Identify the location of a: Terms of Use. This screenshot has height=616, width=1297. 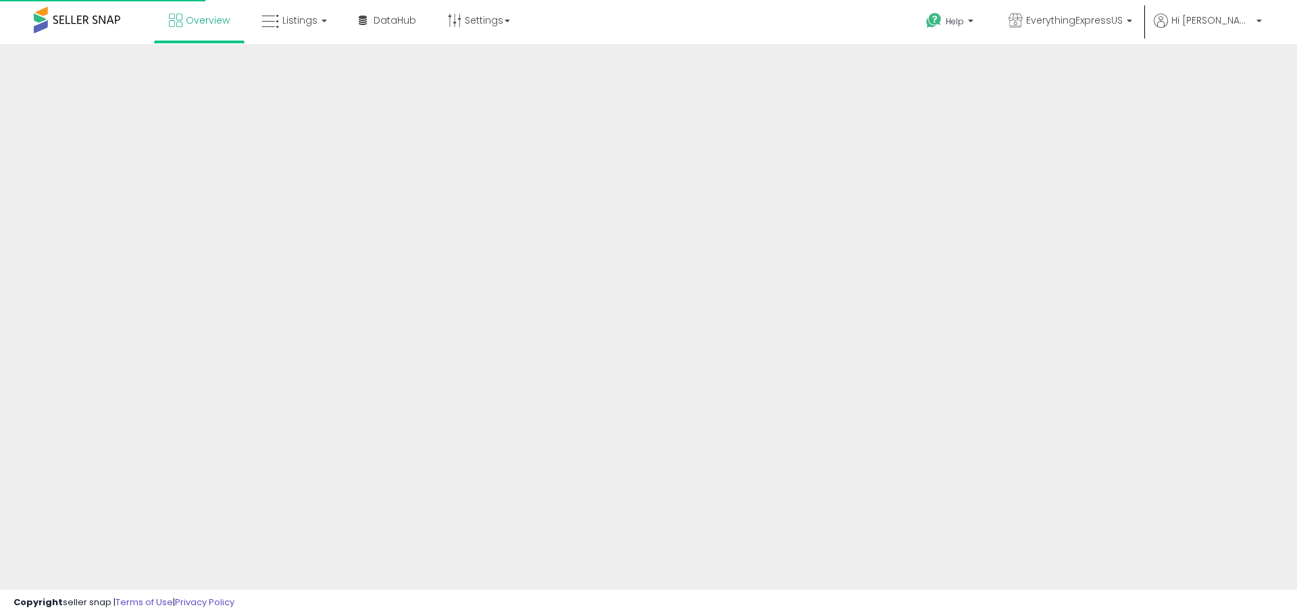
(144, 601).